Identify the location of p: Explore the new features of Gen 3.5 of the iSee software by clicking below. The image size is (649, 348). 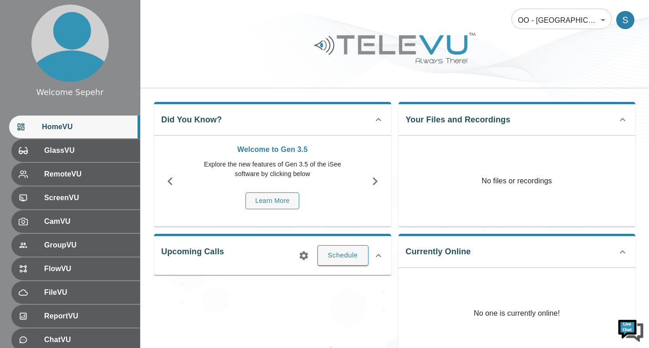
(272, 169).